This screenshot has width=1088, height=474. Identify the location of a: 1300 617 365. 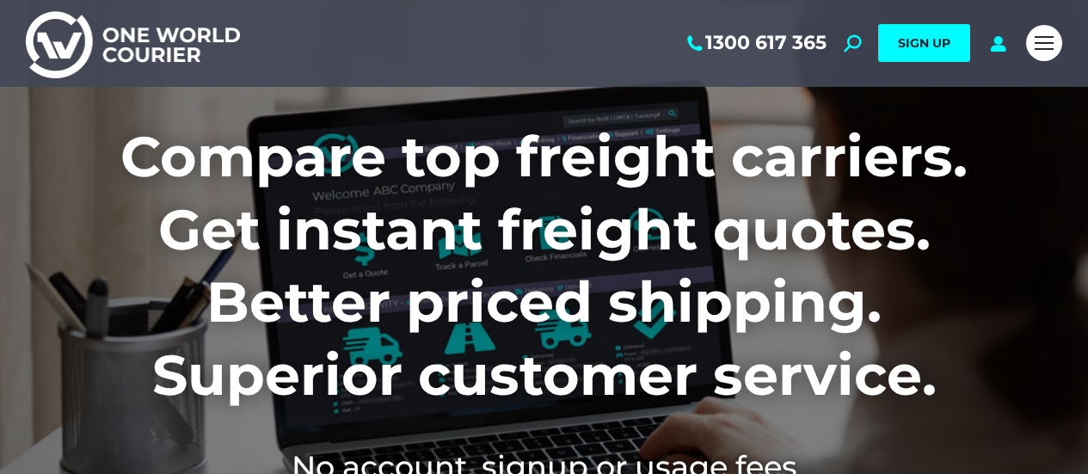
(755, 43).